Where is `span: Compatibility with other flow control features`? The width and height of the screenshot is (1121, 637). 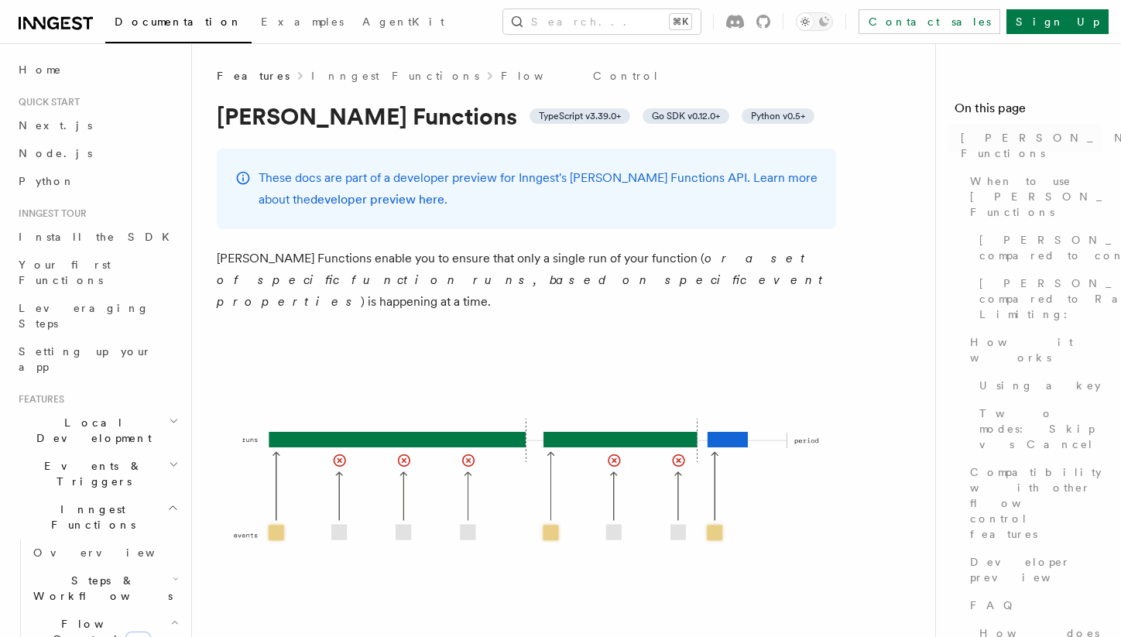 span: Compatibility with other flow control features is located at coordinates (1036, 503).